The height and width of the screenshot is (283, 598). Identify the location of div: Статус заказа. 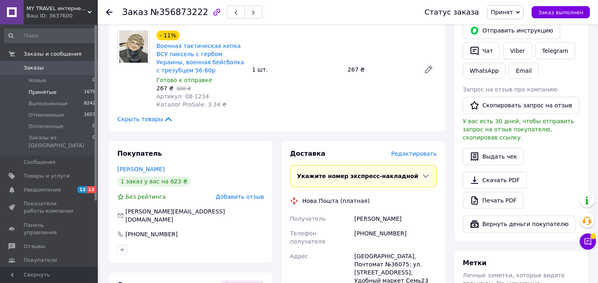
(452, 12).